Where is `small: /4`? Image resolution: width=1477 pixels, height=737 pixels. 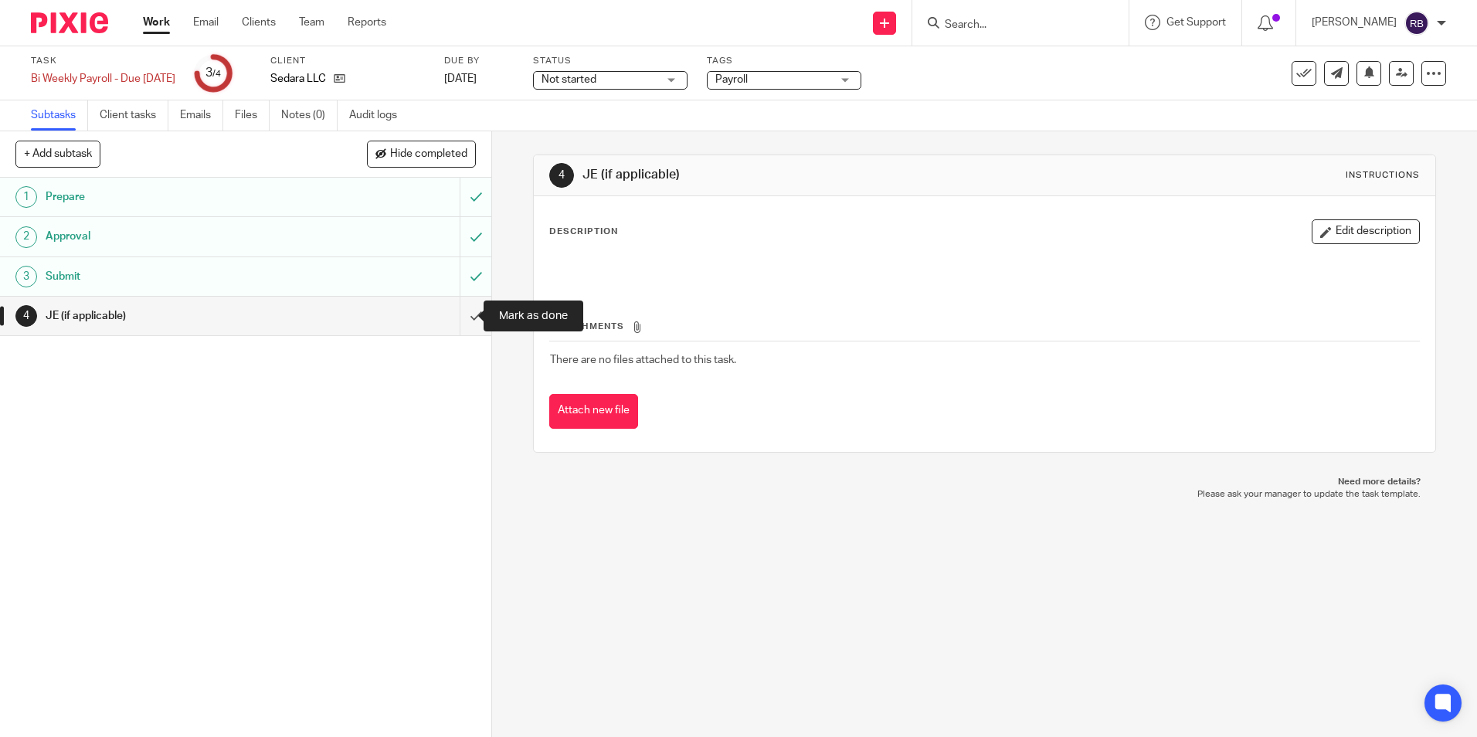
small: /4 is located at coordinates (216, 73).